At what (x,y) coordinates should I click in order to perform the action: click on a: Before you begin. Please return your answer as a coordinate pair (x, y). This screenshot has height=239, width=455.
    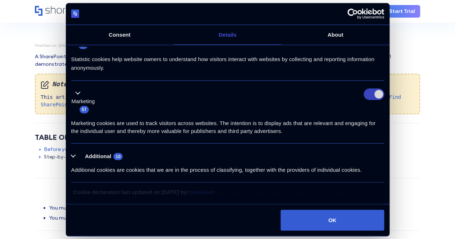
    Looking at the image, I should click on (64, 149).